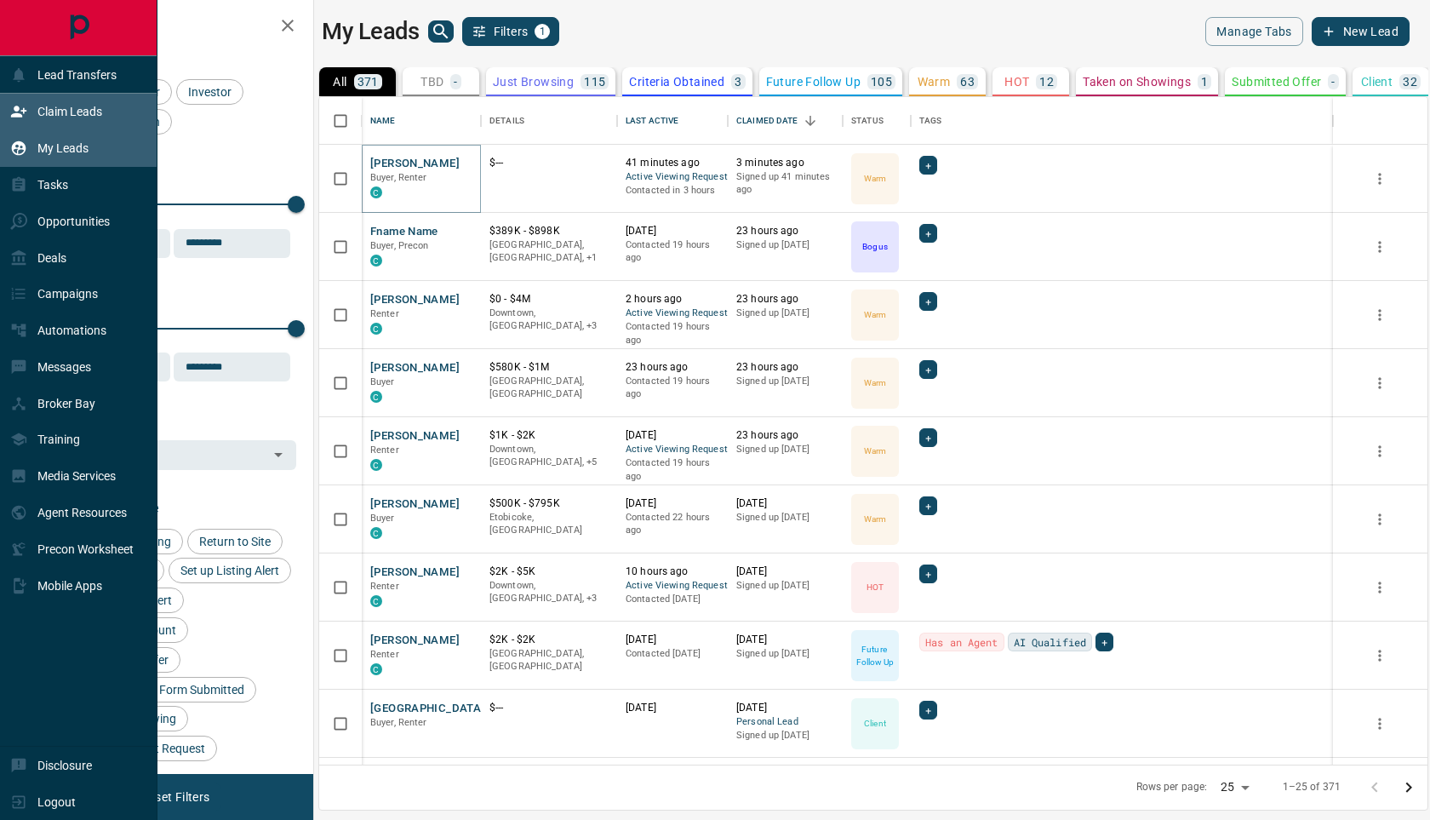 The image size is (1430, 820). Describe the element at coordinates (875, 723) in the screenshot. I see `p: Client` at that location.